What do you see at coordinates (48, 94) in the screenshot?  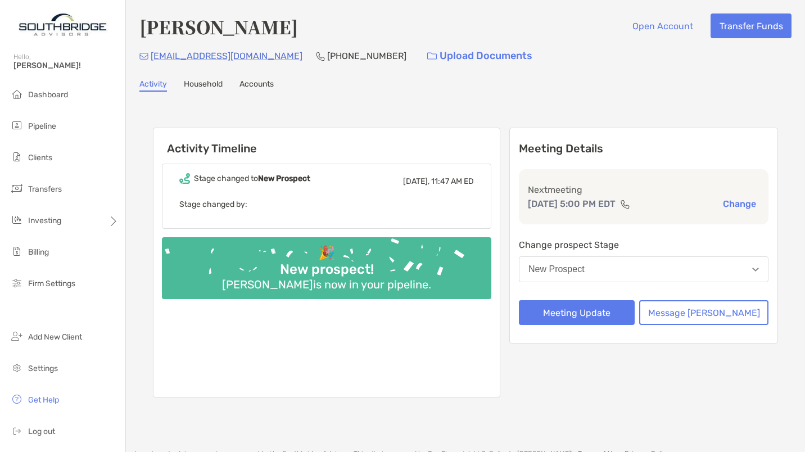 I see `span: Dashboard` at bounding box center [48, 94].